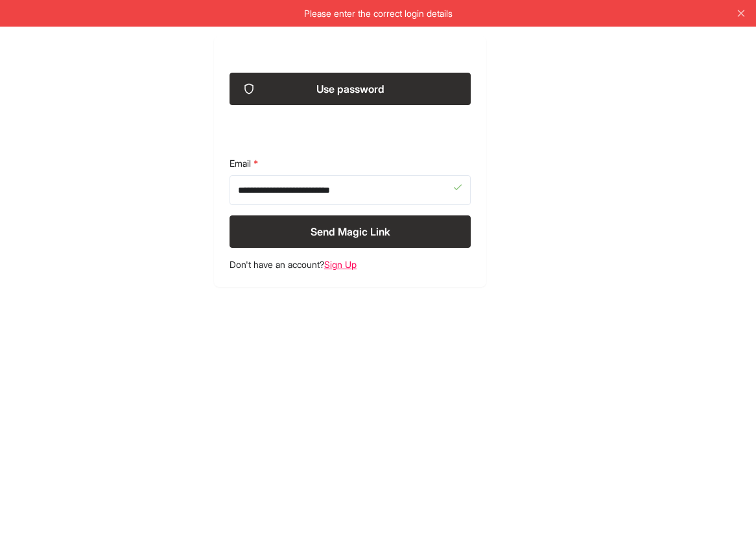 Image resolution: width=756 pixels, height=534 pixels. Describe the element at coordinates (378, 14) in the screenshot. I see `p: Please enter the correct login details` at that location.